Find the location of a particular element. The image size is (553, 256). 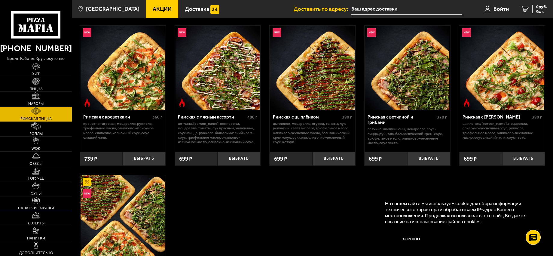

img: Акционный is located at coordinates (87, 182).